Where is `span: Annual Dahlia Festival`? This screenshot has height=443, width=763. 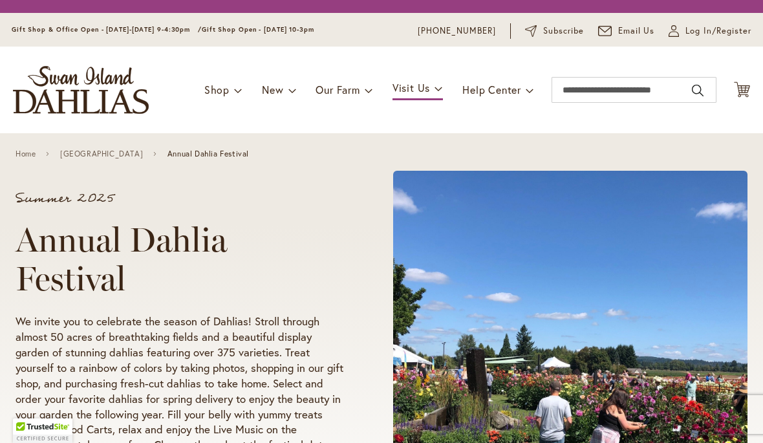
span: Annual Dahlia Festival is located at coordinates (208, 154).